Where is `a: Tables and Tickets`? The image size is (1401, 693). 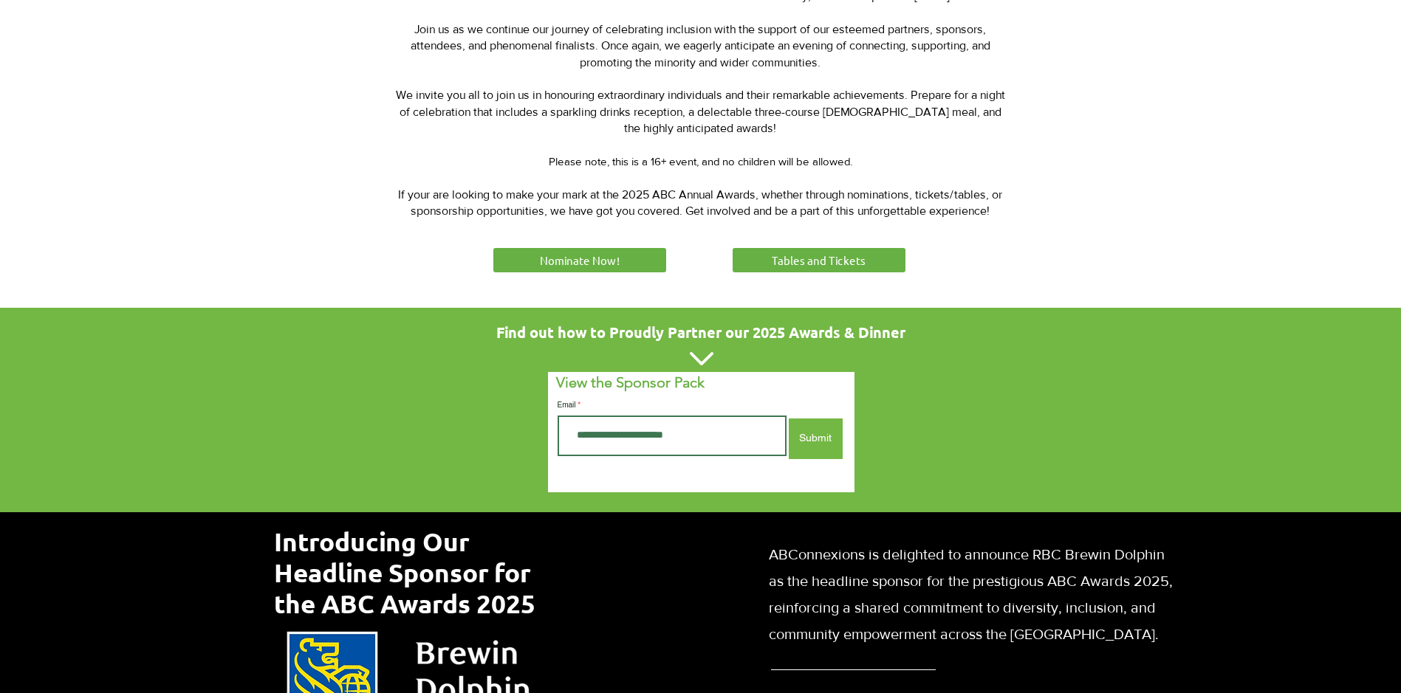 a: Tables and Tickets is located at coordinates (819, 260).